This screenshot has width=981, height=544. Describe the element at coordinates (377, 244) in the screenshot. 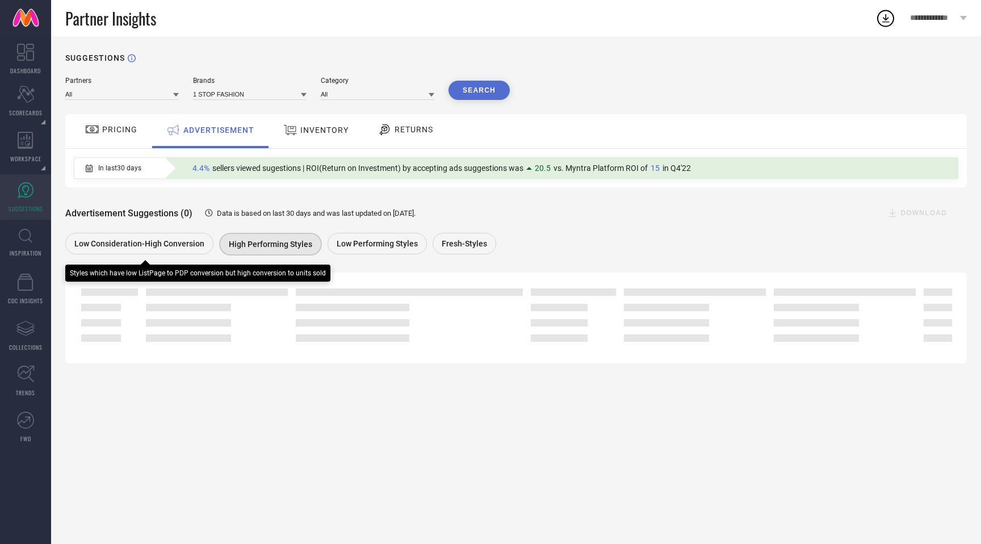

I see `span: Low Performing Styles` at that location.